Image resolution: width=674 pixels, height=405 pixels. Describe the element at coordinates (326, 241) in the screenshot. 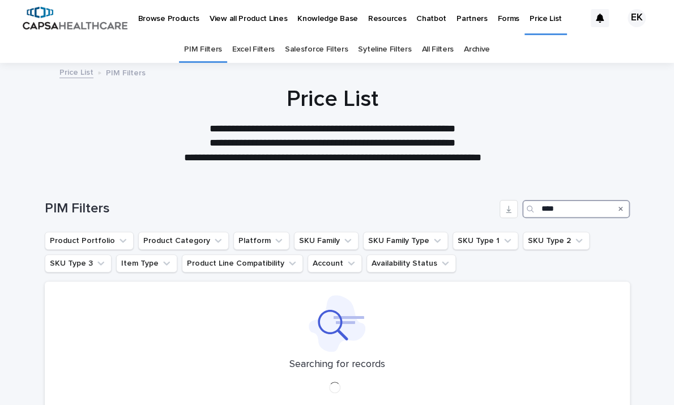

I see `button: SKU Family` at that location.